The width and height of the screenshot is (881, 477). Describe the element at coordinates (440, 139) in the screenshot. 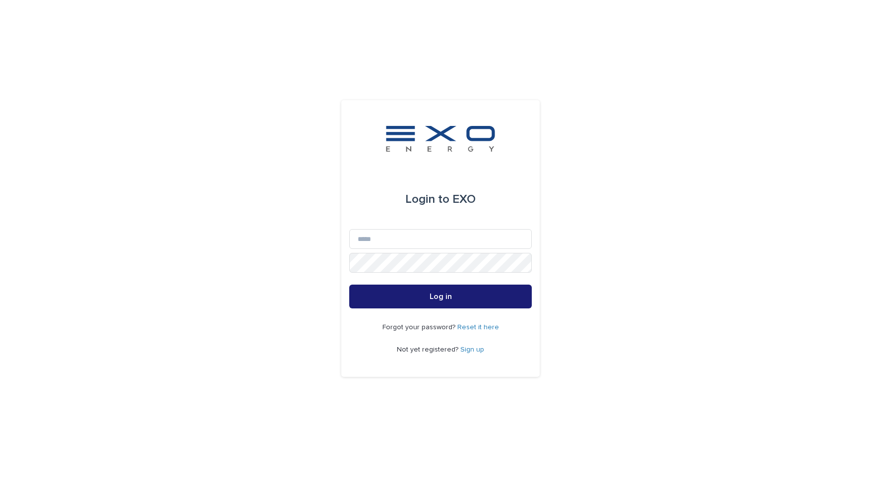

I see `img: FKS5r6ZBThi8E5hshIGi` at that location.